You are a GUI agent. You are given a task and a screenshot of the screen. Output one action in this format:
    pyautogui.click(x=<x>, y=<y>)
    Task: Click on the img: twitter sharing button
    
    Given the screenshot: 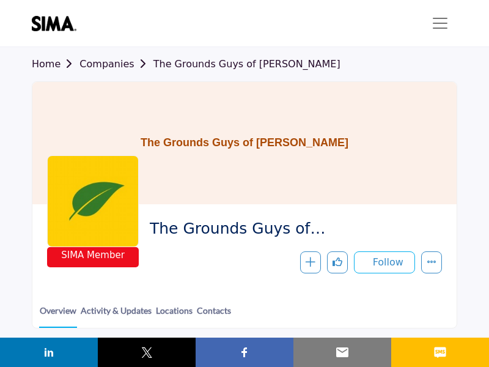 What is the action you would take?
    pyautogui.click(x=147, y=352)
    